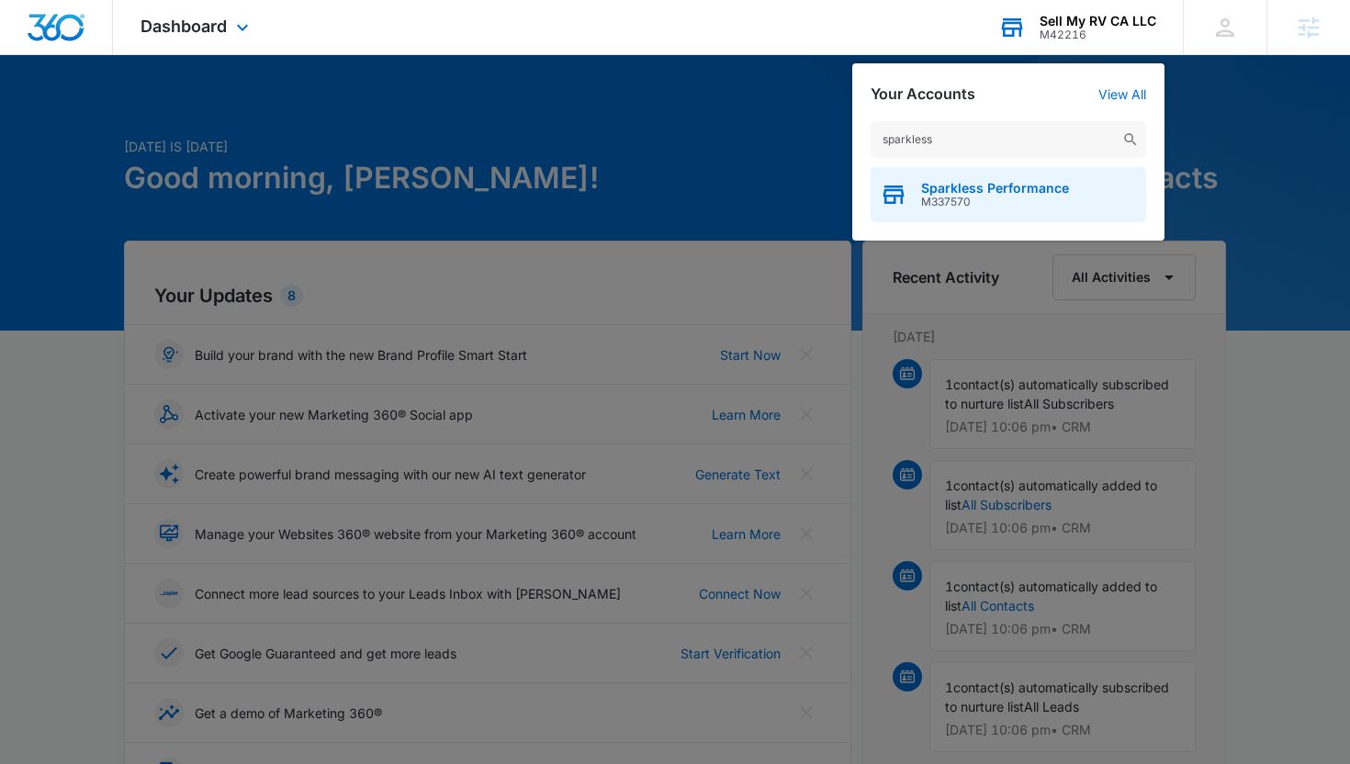  I want to click on input: Search Accounts, so click(1008, 140).